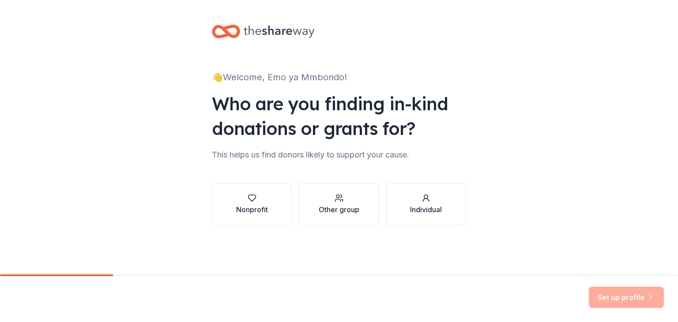  What do you see at coordinates (426, 204) in the screenshot?
I see `button: Individual` at bounding box center [426, 204].